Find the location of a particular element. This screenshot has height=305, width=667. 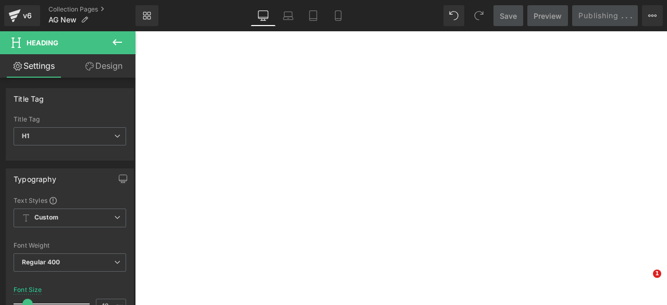

a: Design is located at coordinates (104, 66).